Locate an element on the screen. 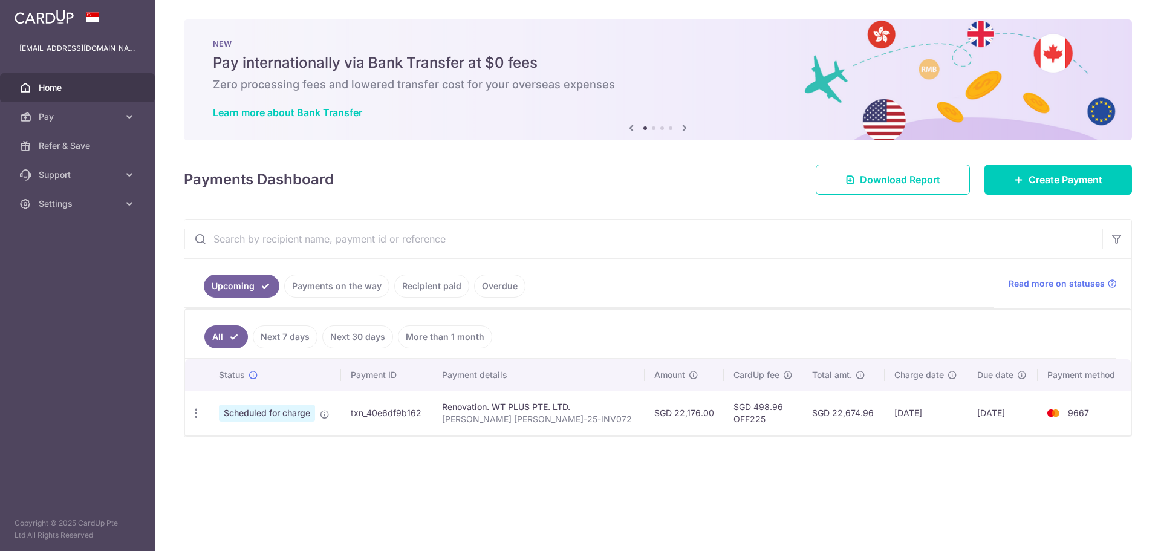 The height and width of the screenshot is (551, 1161). td: txn_40e6df9b162 is located at coordinates (386, 412).